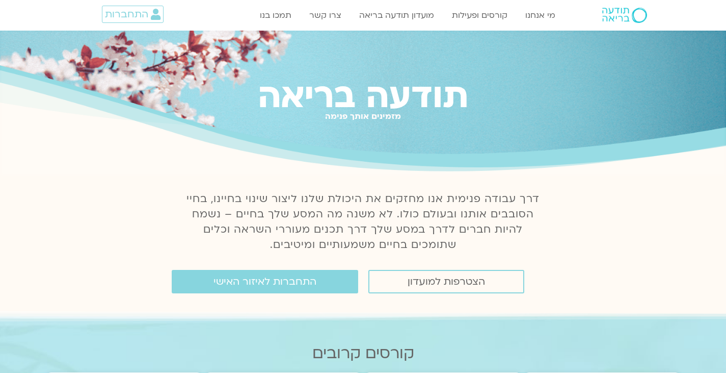 The image size is (726, 373). Describe the element at coordinates (133, 14) in the screenshot. I see `a: התחברות` at that location.